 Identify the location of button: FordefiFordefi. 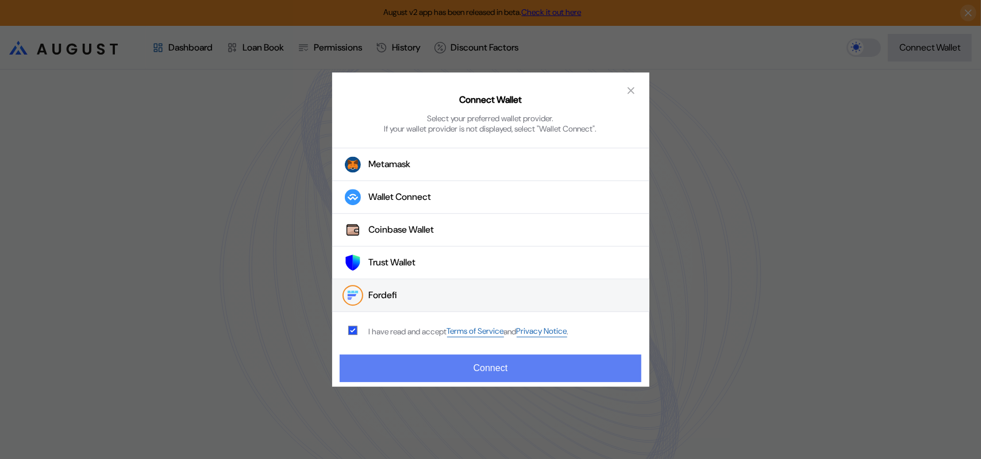
(491, 296).